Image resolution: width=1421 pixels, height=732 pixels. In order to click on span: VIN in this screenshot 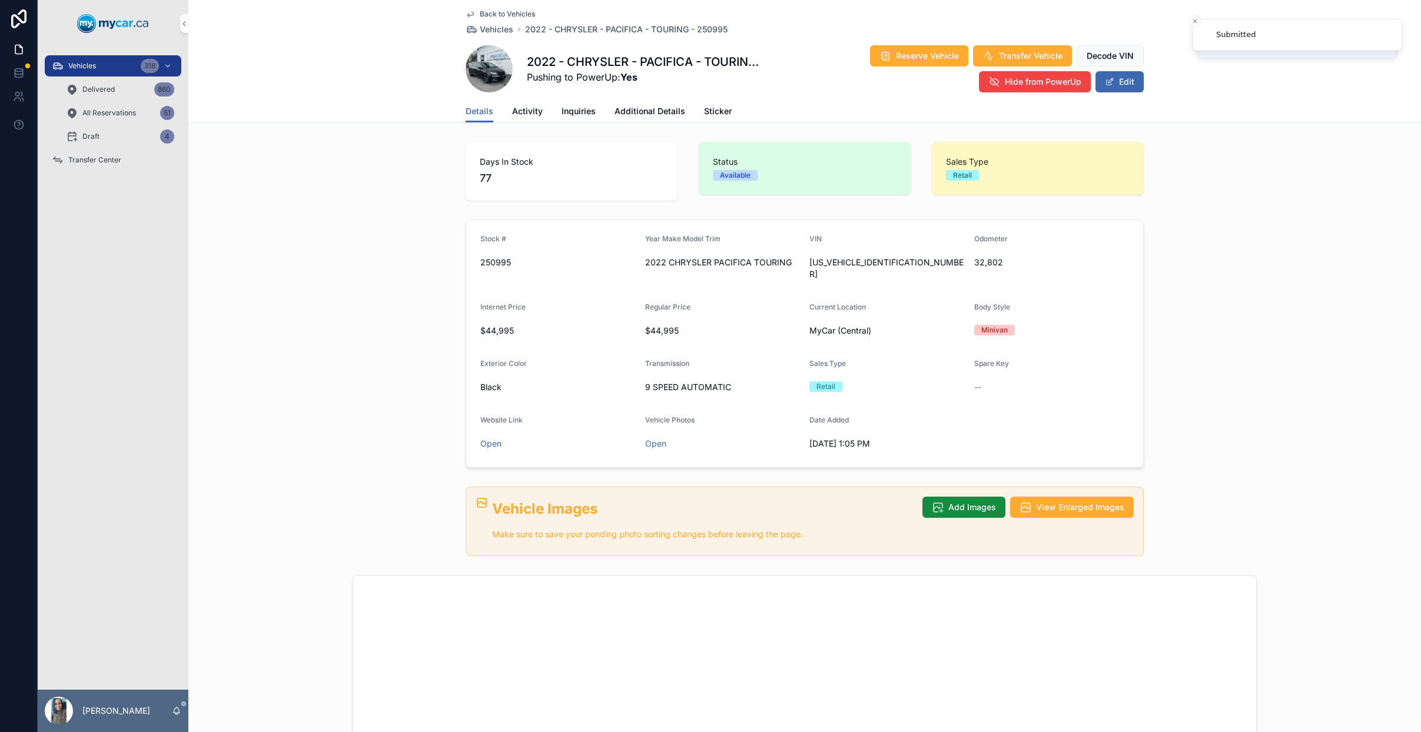, I will do `click(815, 238)`.